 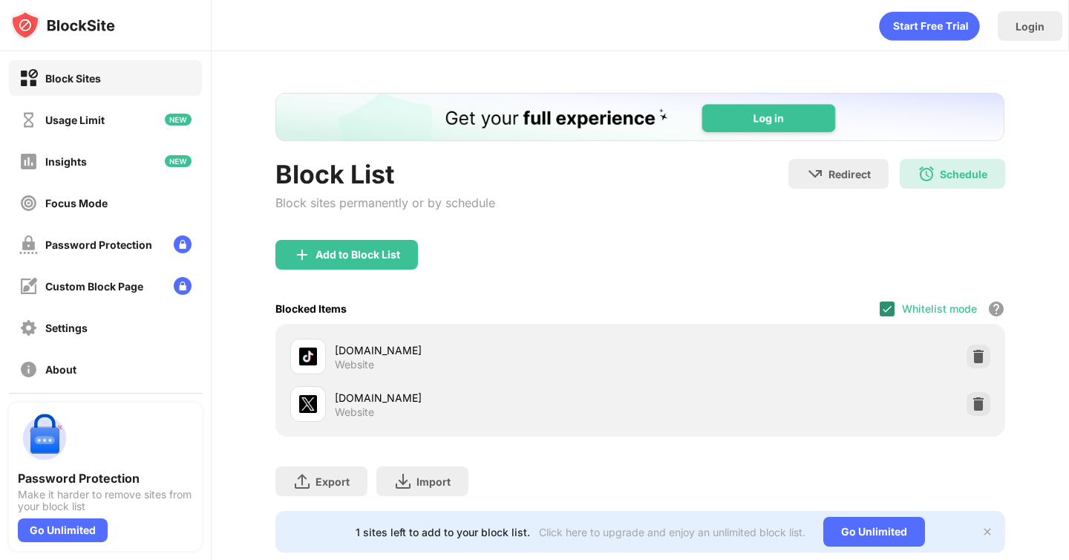 What do you see at coordinates (385, 174) in the screenshot?
I see `div: Block List` at bounding box center [385, 174].